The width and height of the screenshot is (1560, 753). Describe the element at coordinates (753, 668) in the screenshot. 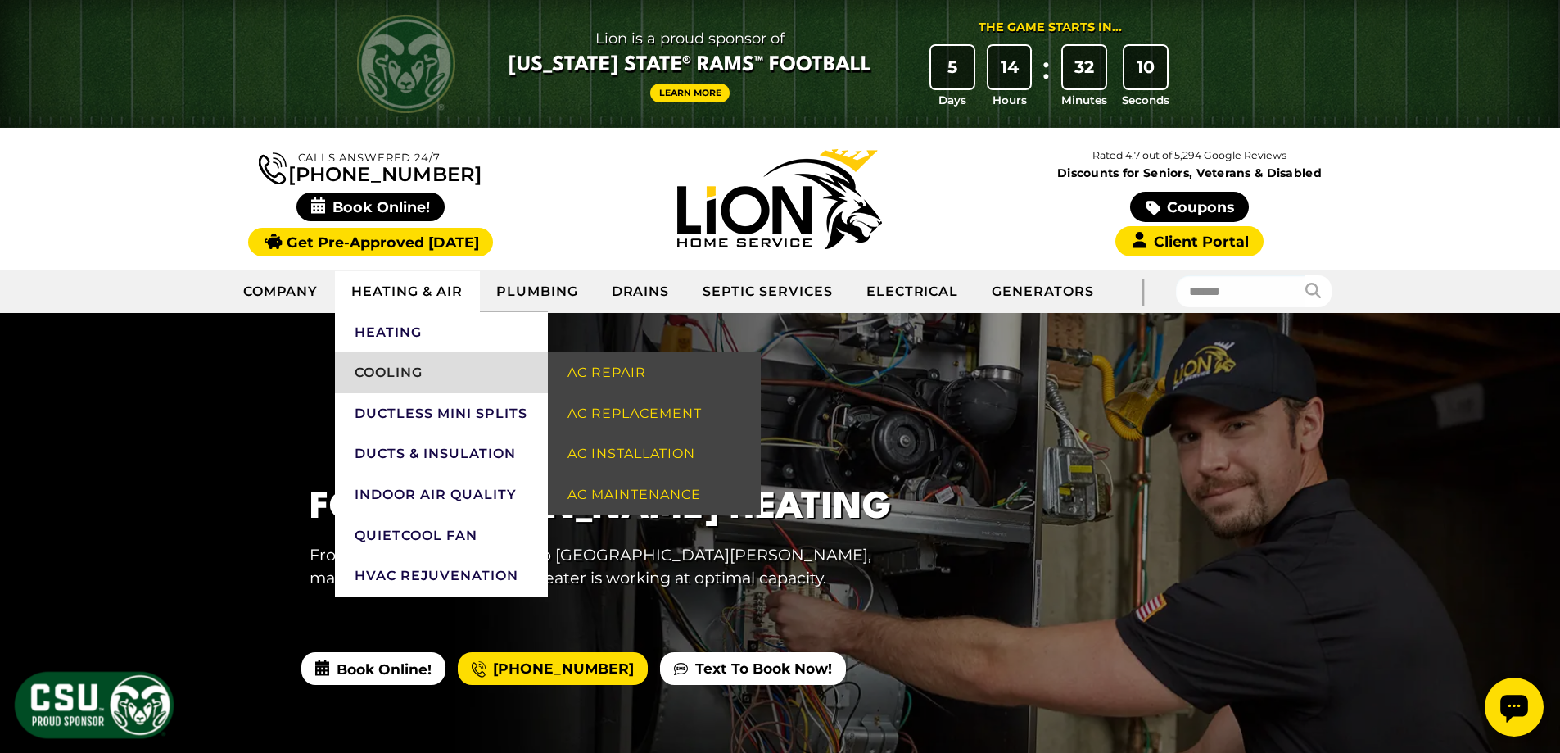

I see `a: Text To Book Now!` at that location.